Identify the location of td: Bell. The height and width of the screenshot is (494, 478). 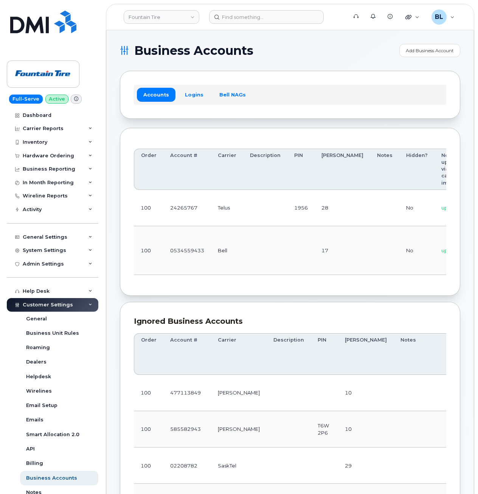
(227, 250).